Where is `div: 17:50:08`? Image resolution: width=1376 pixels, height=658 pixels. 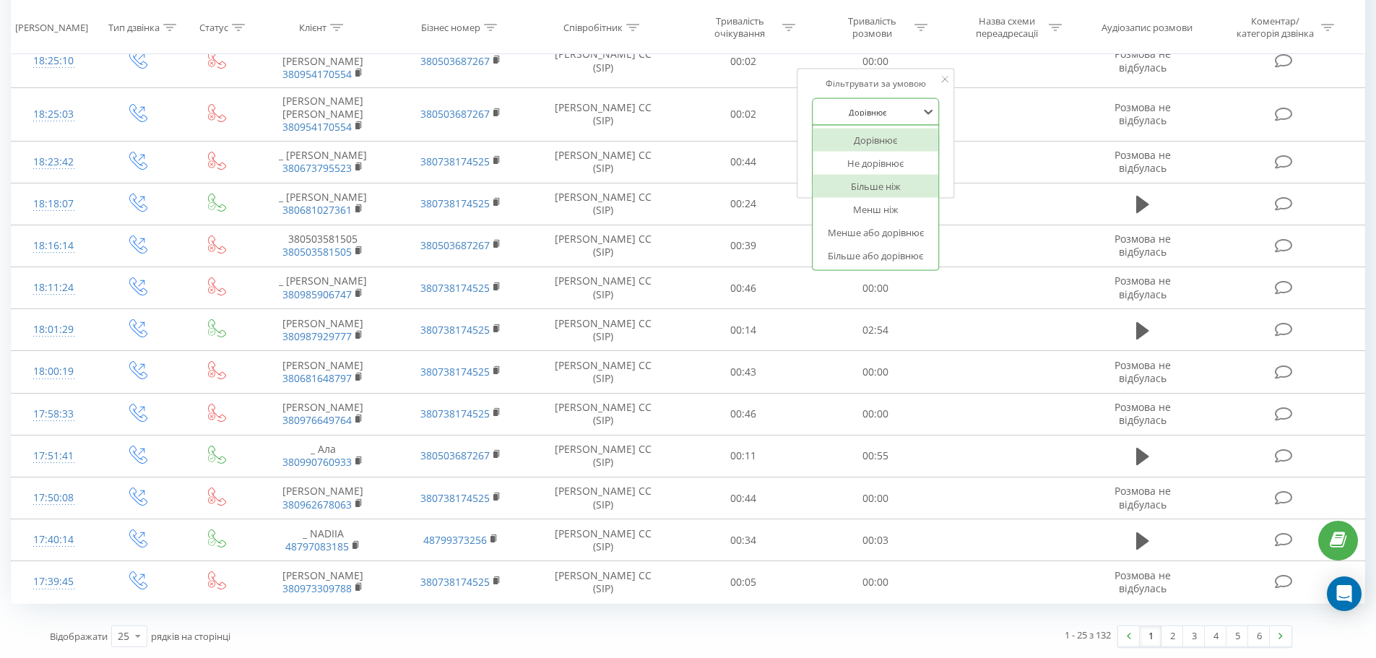 div: 17:50:08 is located at coordinates (53, 498).